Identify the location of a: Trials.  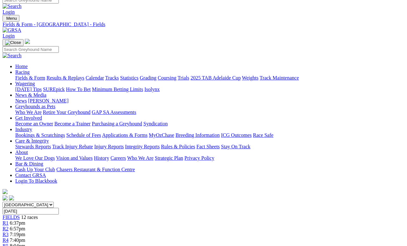
(183, 78).